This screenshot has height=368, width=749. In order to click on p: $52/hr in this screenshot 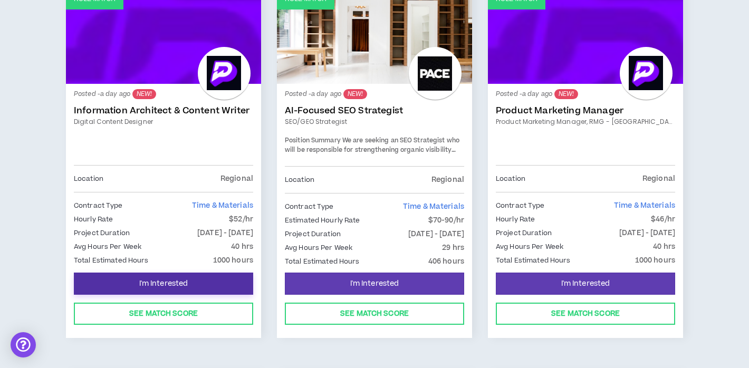, I will do `click(241, 219)`.